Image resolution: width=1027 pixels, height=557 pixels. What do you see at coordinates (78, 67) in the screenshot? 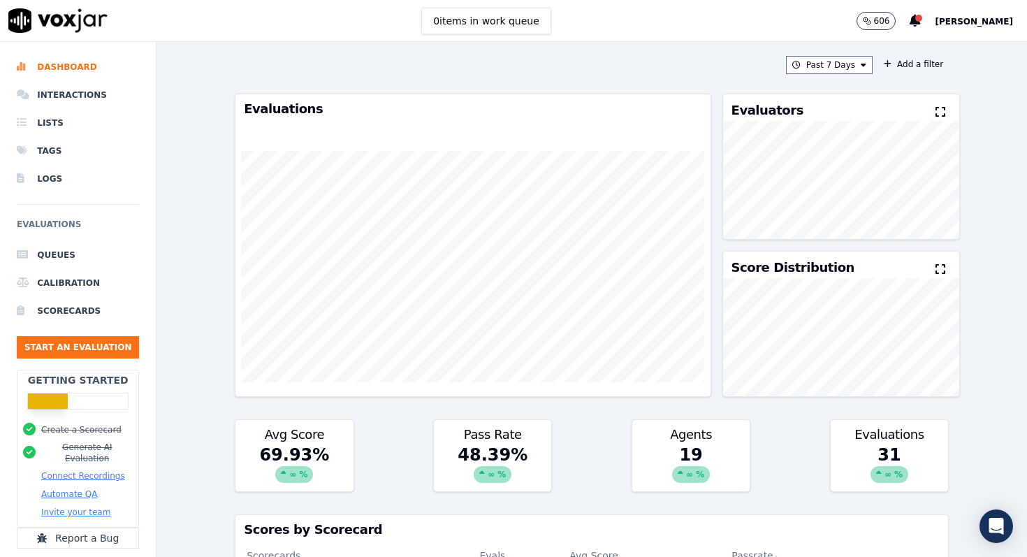
I see `li: Dashboard` at bounding box center [78, 67].